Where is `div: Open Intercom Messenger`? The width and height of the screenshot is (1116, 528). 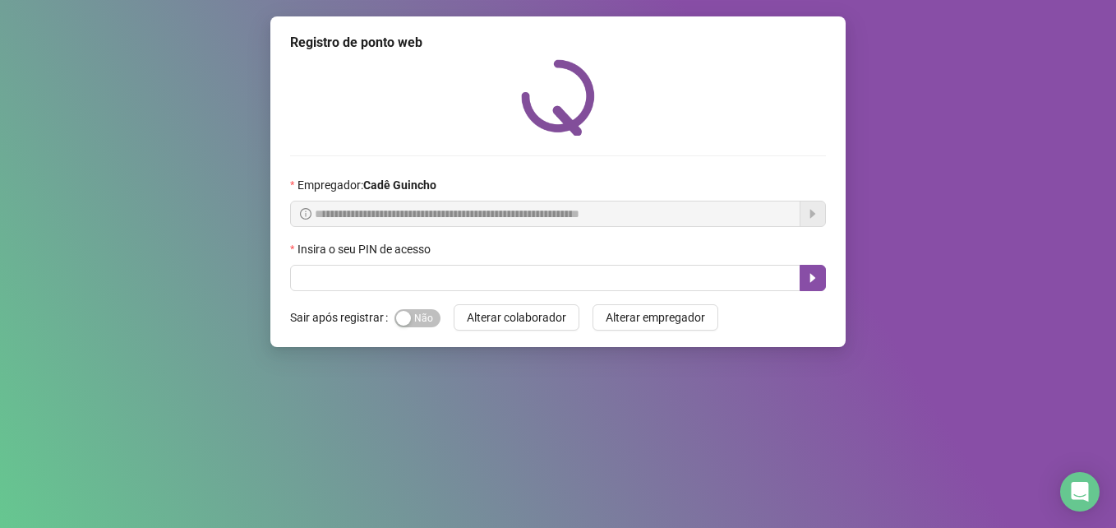 div: Open Intercom Messenger is located at coordinates (1080, 491).